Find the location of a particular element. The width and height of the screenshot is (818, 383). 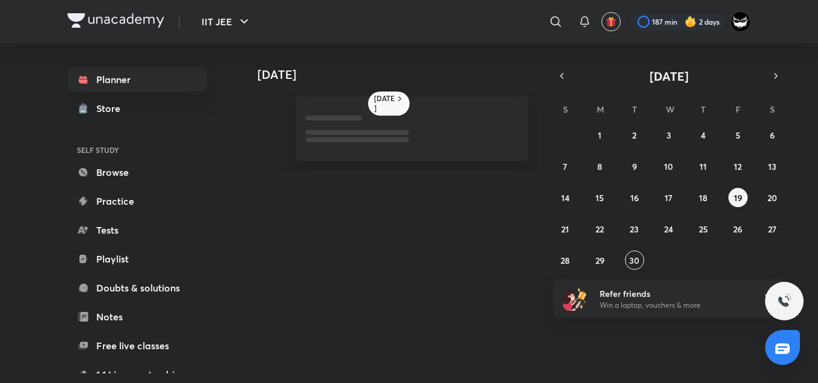

abbr: September 3, 2025 is located at coordinates (669, 135).